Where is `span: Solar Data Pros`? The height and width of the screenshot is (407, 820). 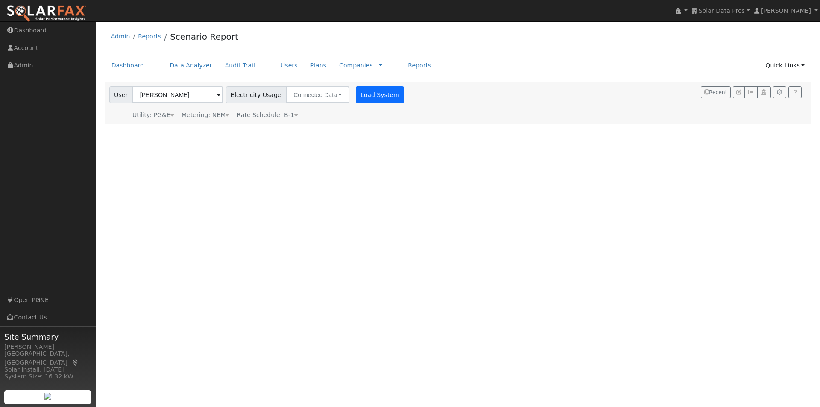 span: Solar Data Pros is located at coordinates (722, 11).